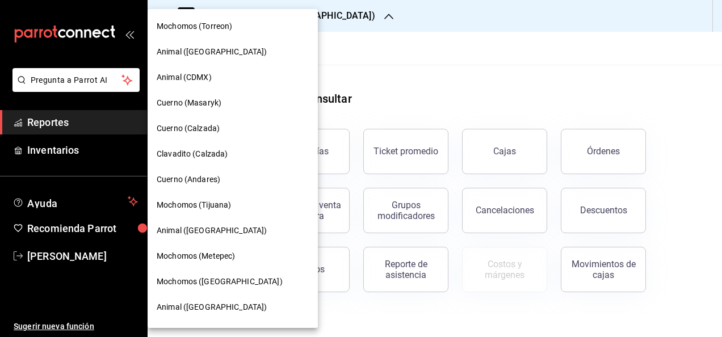  Describe the element at coordinates (233, 256) in the screenshot. I see `div: Mochomos (Metepec)` at that location.